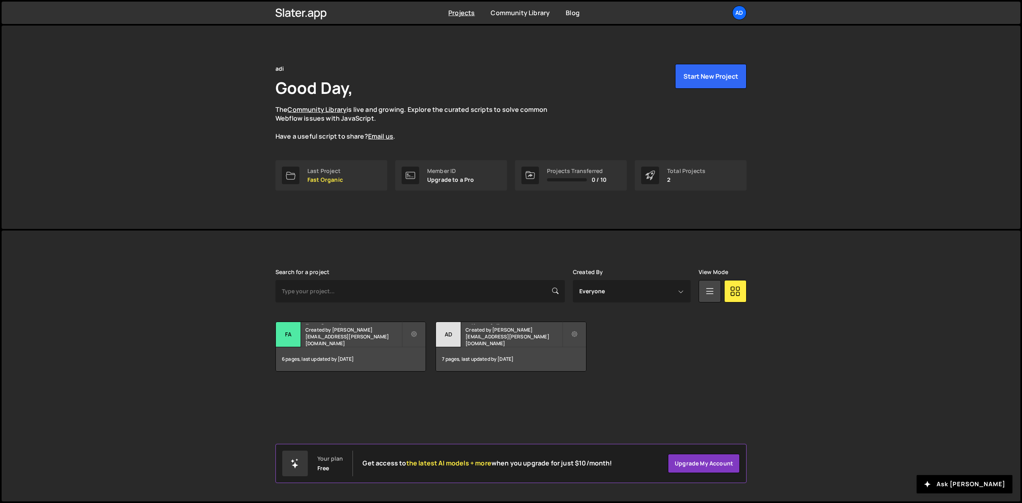 The image size is (1022, 503). What do you see at coordinates (330, 458) in the screenshot?
I see `div: Your plan` at bounding box center [330, 458].